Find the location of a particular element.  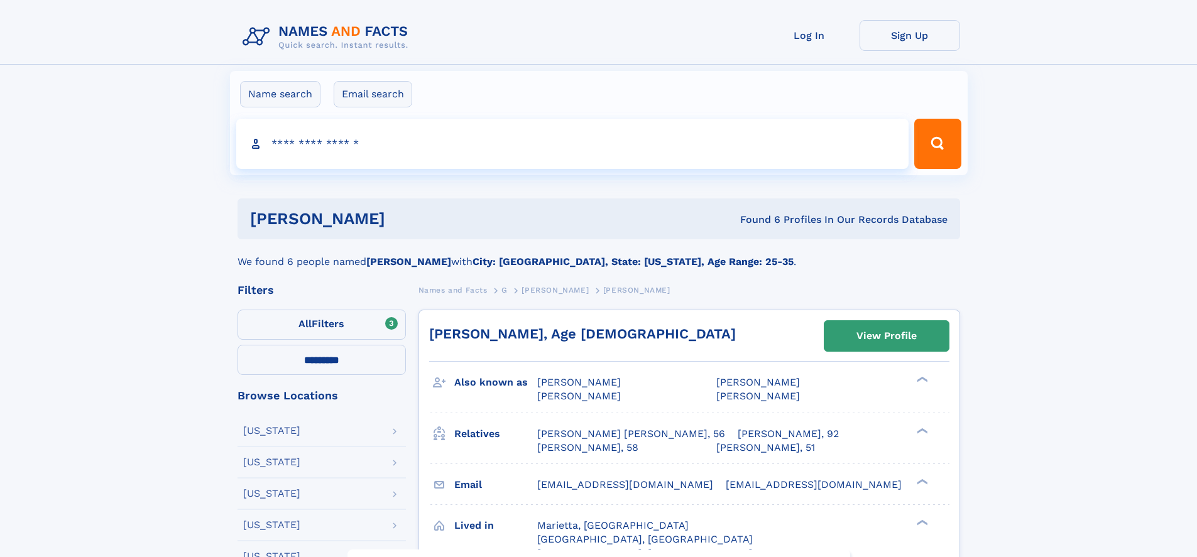

div: We found 6 people named with . is located at coordinates (599, 255).